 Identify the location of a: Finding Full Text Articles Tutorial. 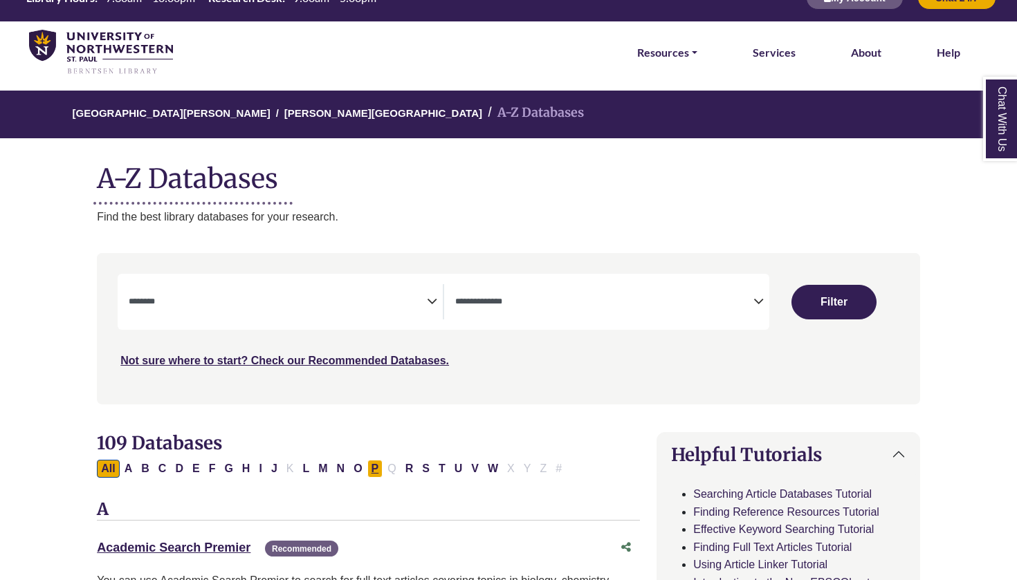
(772, 547).